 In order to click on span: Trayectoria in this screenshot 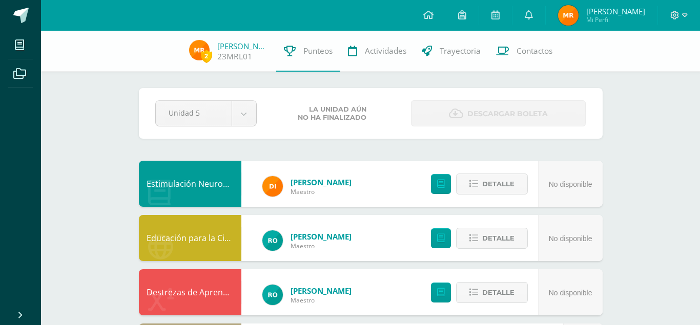, I will do `click(460, 51)`.